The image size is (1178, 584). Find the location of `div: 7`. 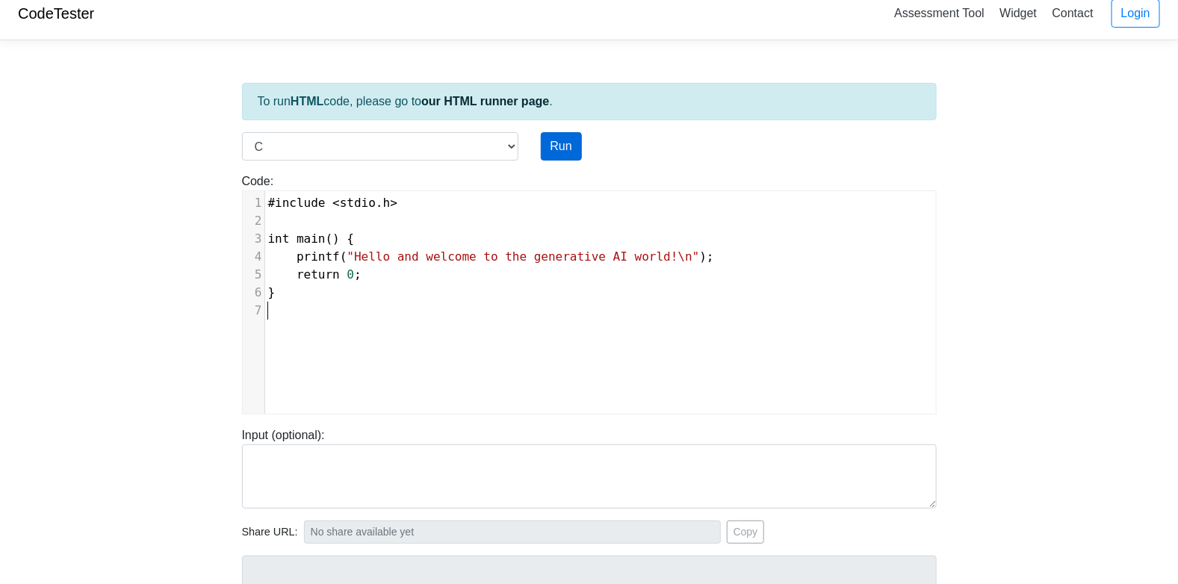

div: 7 is located at coordinates (253, 311).